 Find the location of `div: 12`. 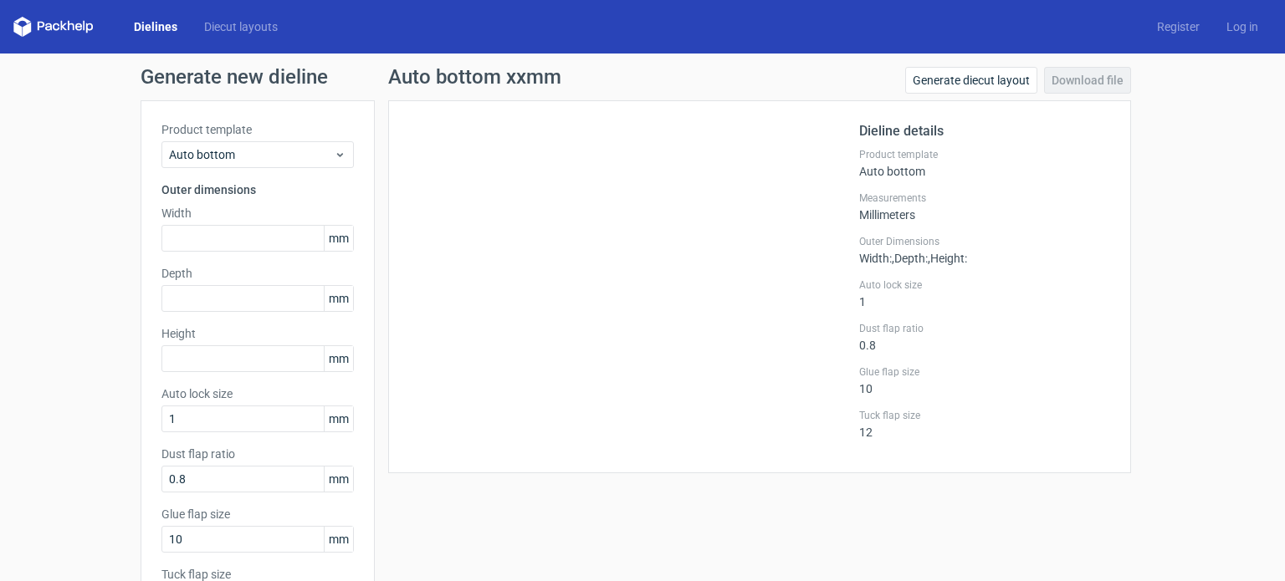

div: 12 is located at coordinates (984, 424).